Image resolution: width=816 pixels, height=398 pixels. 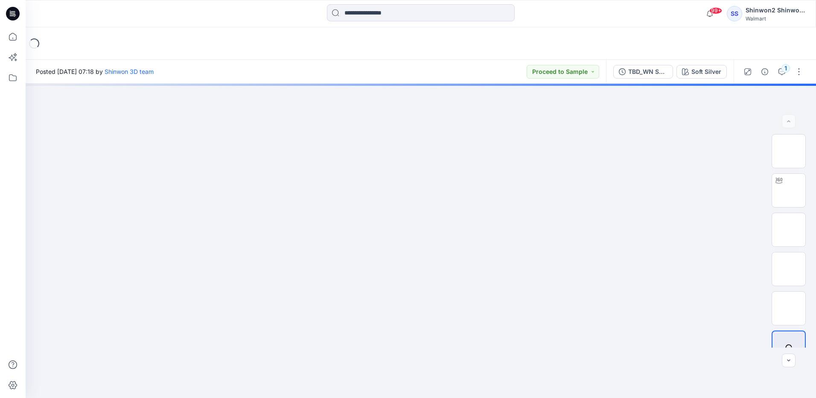 I want to click on span: 99+, so click(x=715, y=11).